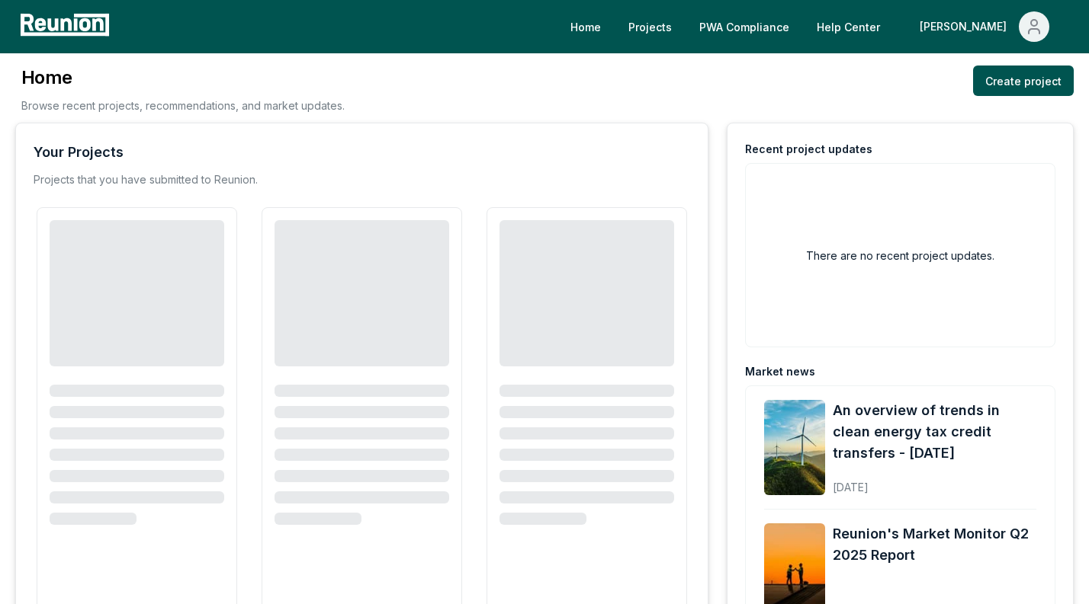 The height and width of the screenshot is (604, 1089). What do you see at coordinates (848, 27) in the screenshot?
I see `a: Help Center` at bounding box center [848, 27].